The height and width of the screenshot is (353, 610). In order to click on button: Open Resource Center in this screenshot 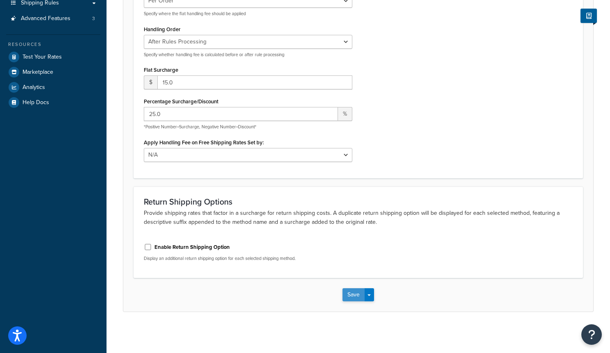, I will do `click(592, 334)`.